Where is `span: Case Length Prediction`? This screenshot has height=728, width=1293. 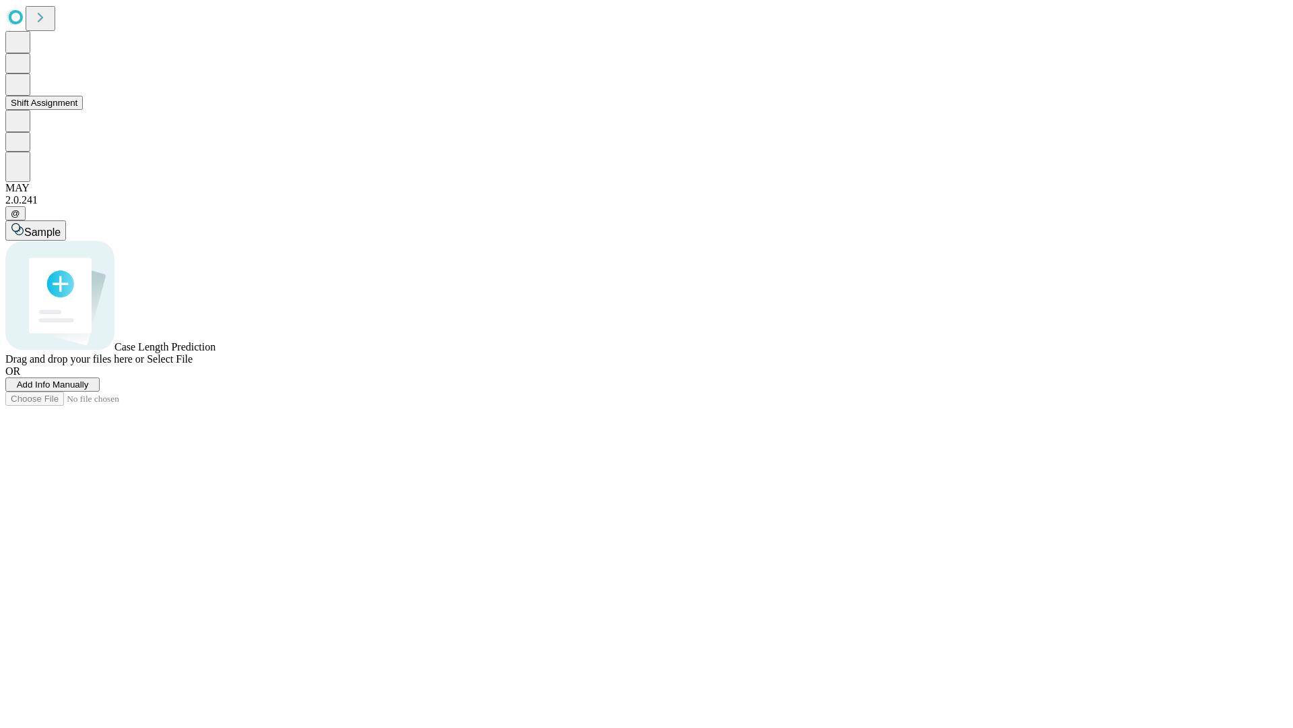
span: Case Length Prediction is located at coordinates (165, 346).